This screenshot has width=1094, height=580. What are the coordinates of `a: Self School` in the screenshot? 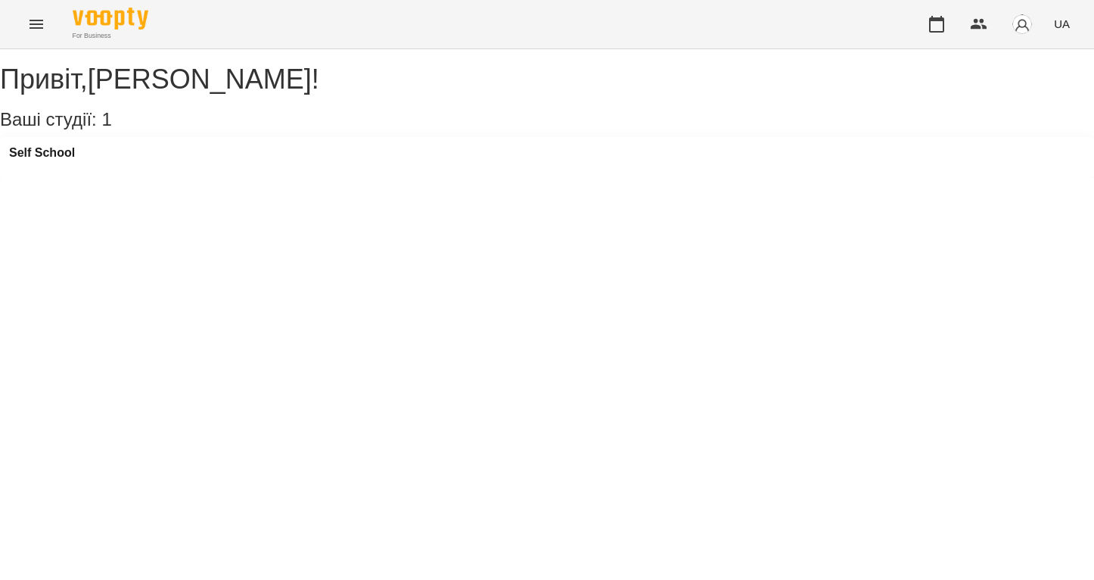 It's located at (42, 153).